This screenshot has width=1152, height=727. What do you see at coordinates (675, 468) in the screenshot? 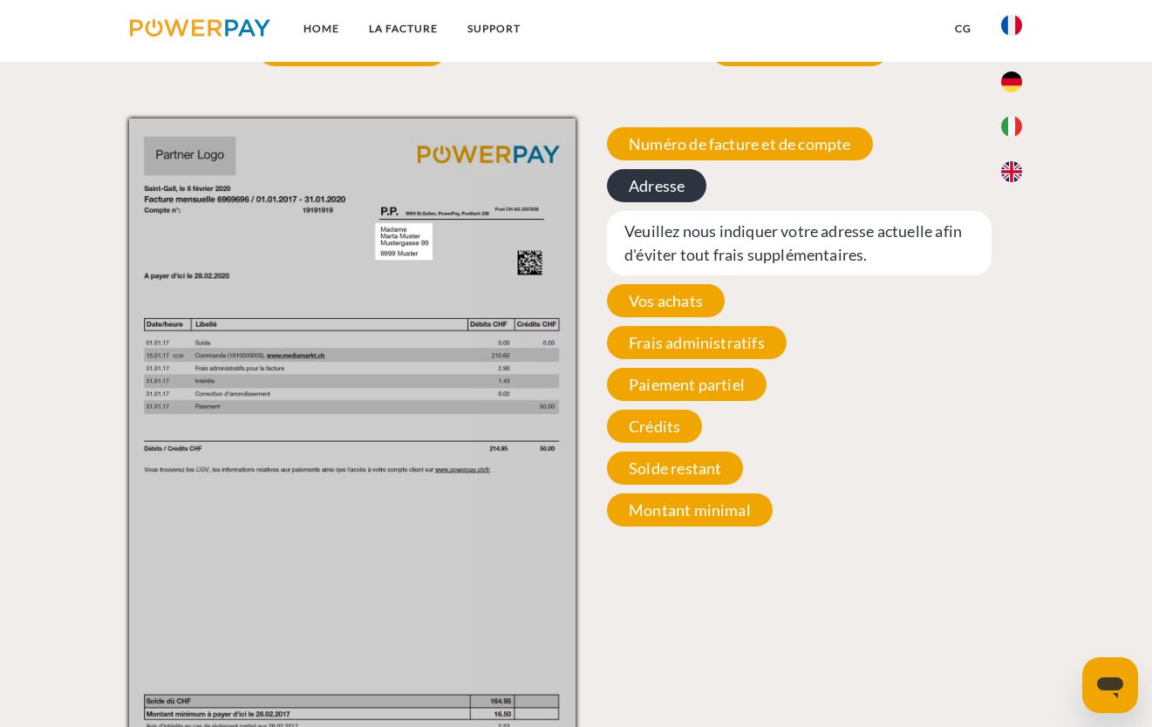
I see `span: Solde restant` at bounding box center [675, 468].